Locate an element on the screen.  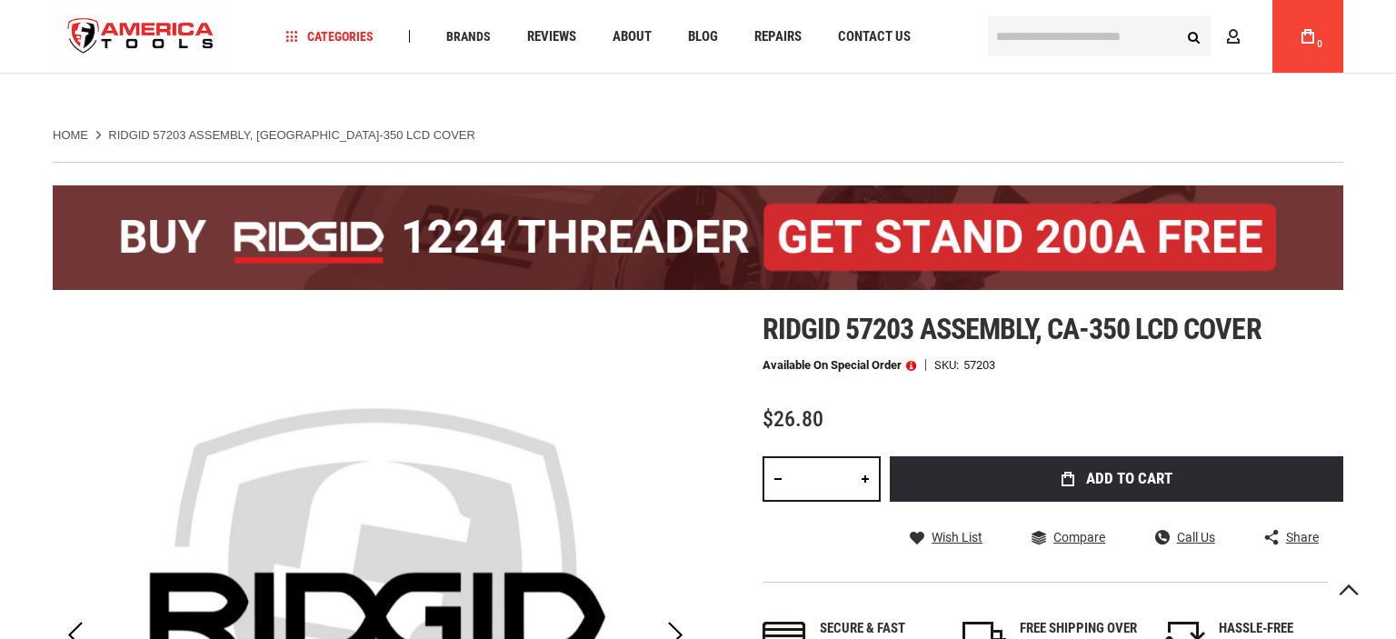
a: Brands is located at coordinates (468, 36).